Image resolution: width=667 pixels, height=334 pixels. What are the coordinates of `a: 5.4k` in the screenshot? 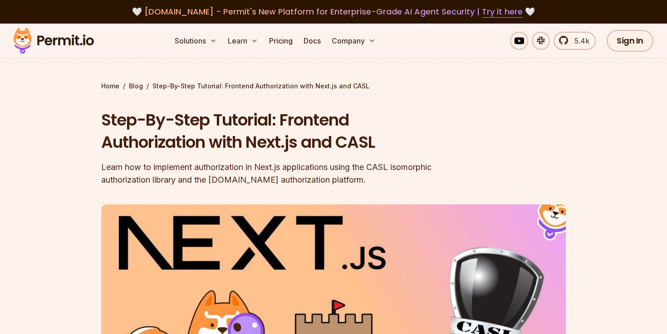 It's located at (574, 41).